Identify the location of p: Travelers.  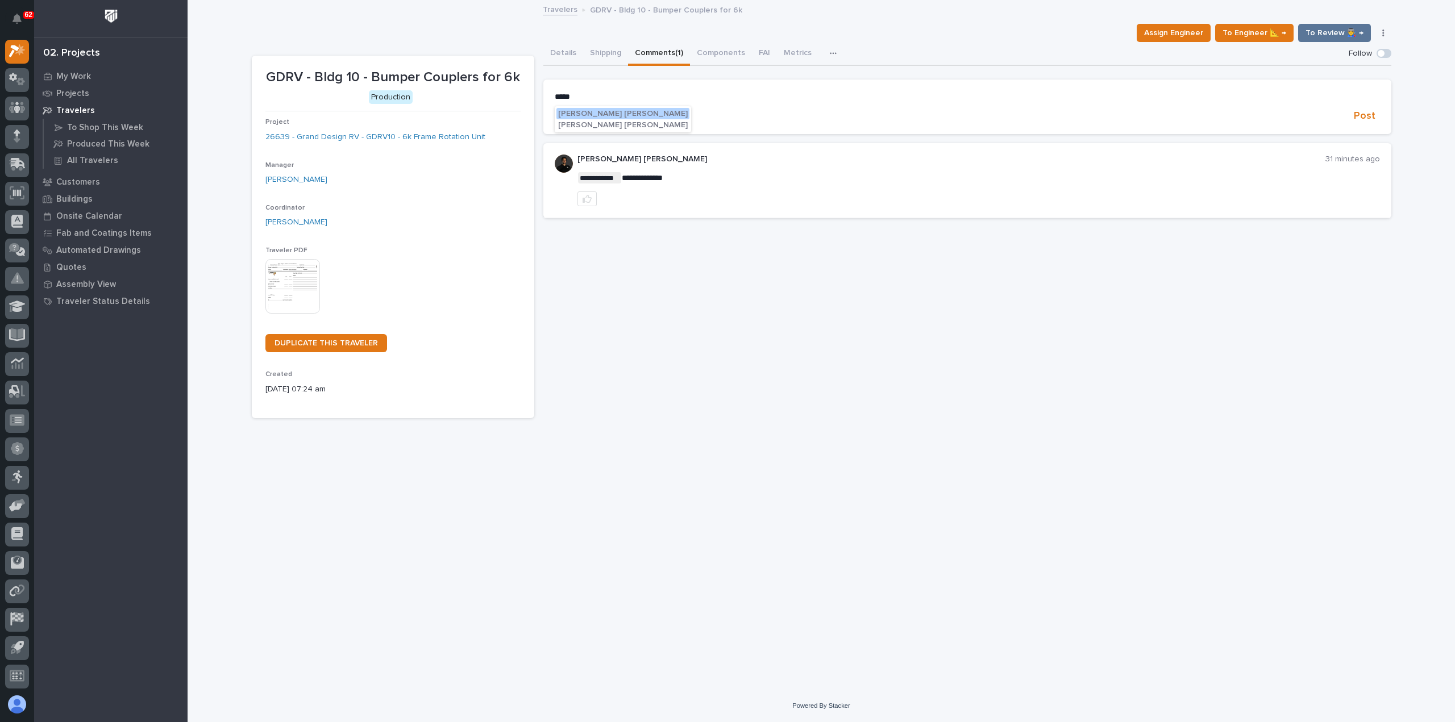
(76, 111).